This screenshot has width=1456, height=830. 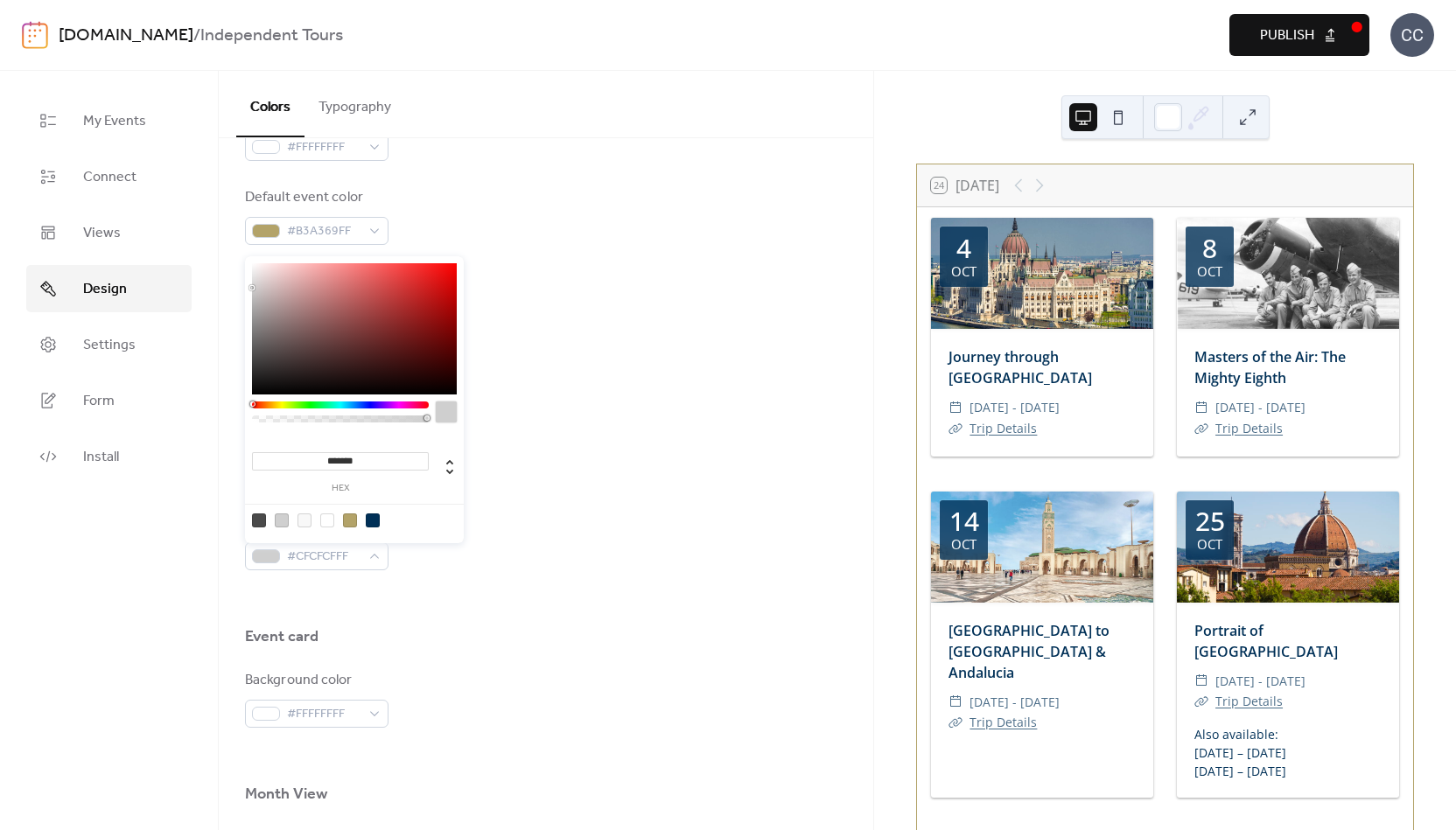 What do you see at coordinates (101, 457) in the screenshot?
I see `span: Install` at bounding box center [101, 457].